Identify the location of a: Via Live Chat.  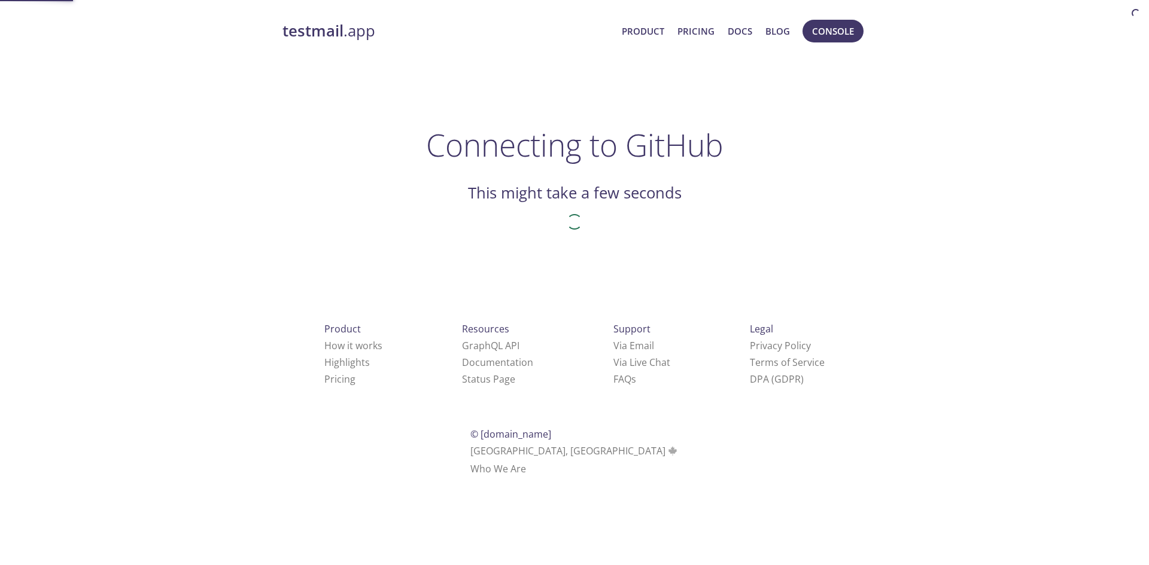
(641, 363).